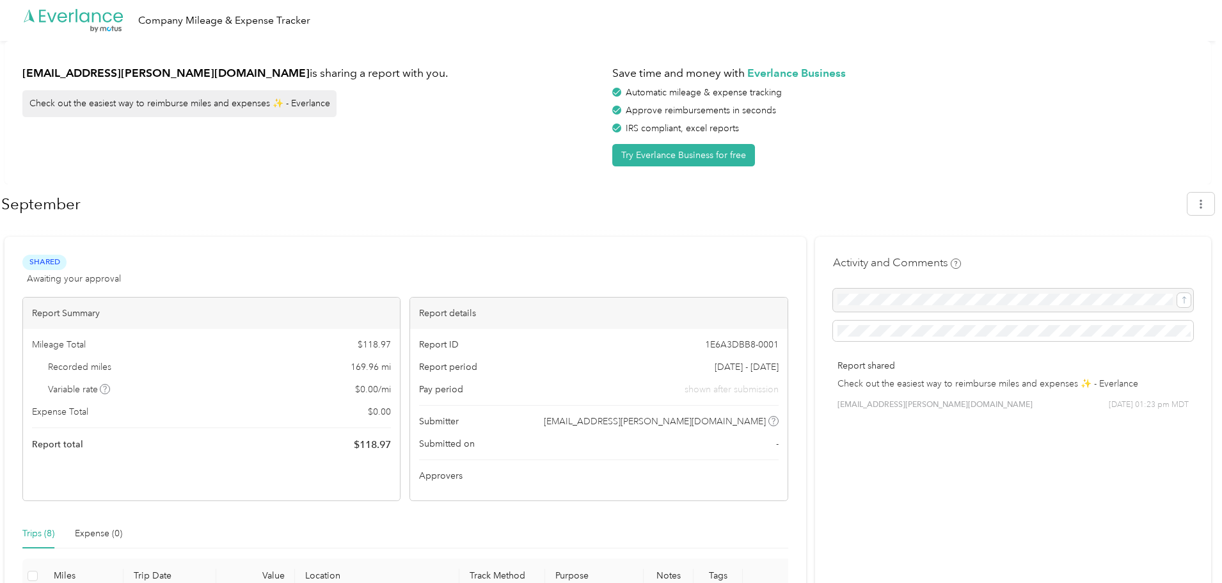  Describe the element at coordinates (439, 421) in the screenshot. I see `span: Submitter` at that location.